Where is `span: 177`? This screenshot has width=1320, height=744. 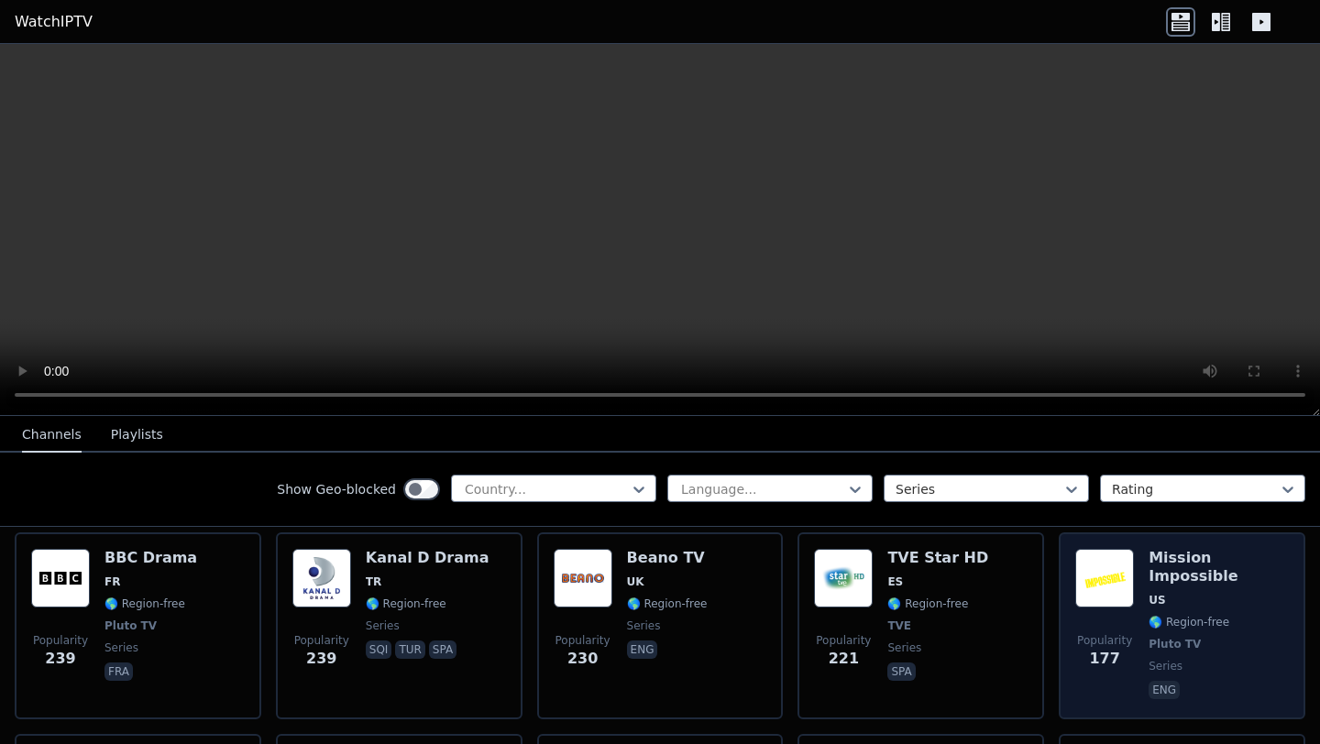 span: 177 is located at coordinates (1103, 659).